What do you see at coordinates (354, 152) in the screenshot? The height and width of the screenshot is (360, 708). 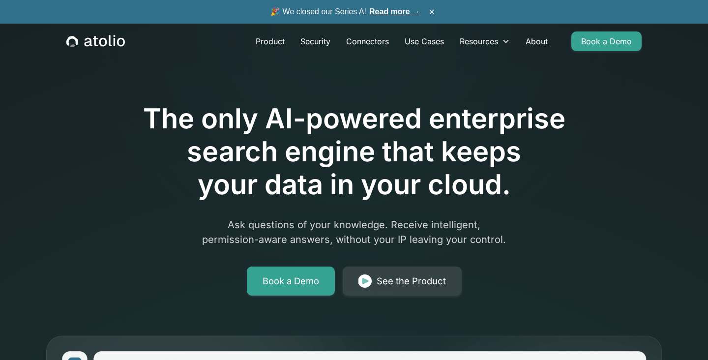 I see `h1: The only AI-powered enterprise search engine that keeps your data in your cloud.` at bounding box center [354, 152].